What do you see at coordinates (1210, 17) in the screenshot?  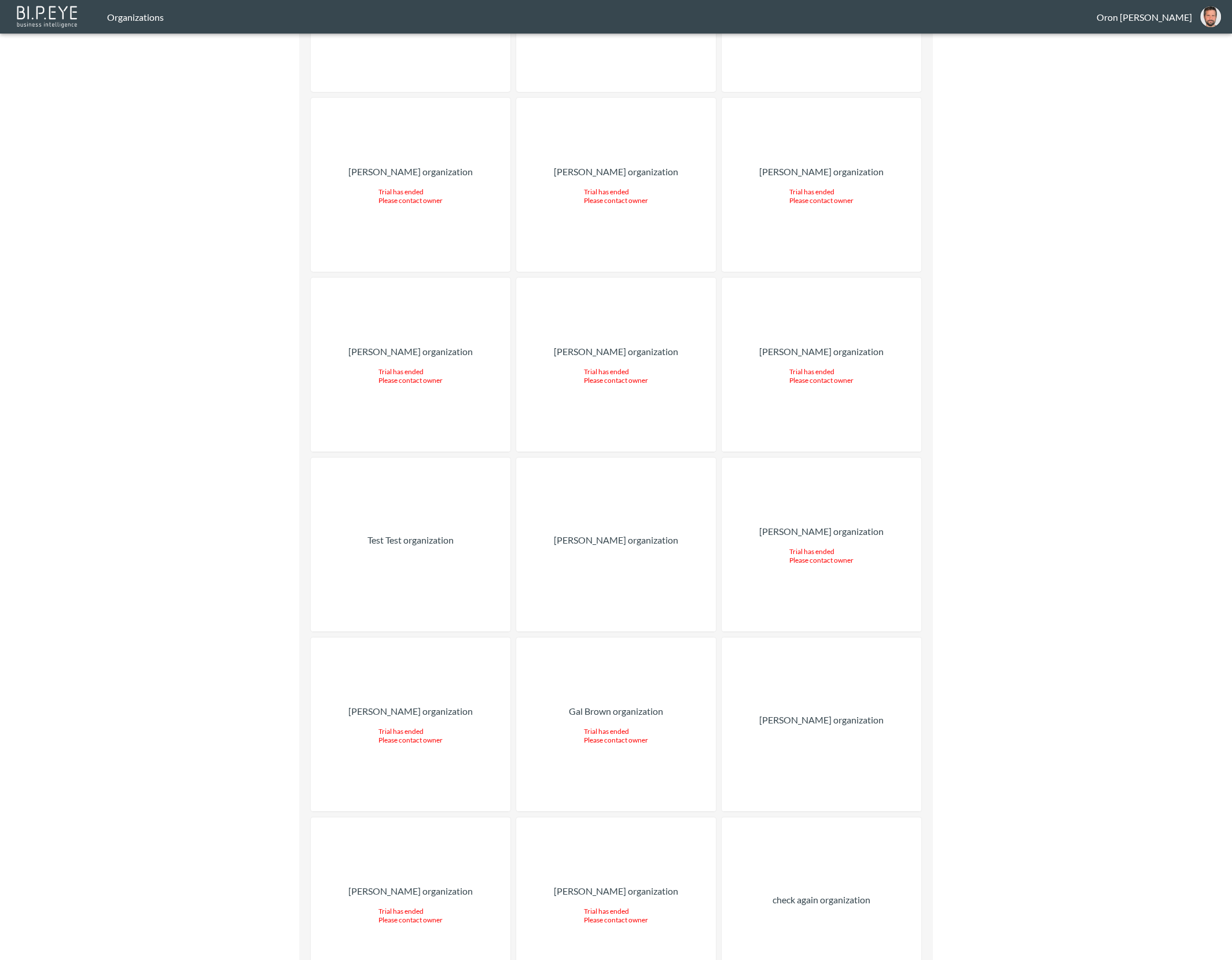 I see `button: oron@bipeye.com` at bounding box center [1210, 17].